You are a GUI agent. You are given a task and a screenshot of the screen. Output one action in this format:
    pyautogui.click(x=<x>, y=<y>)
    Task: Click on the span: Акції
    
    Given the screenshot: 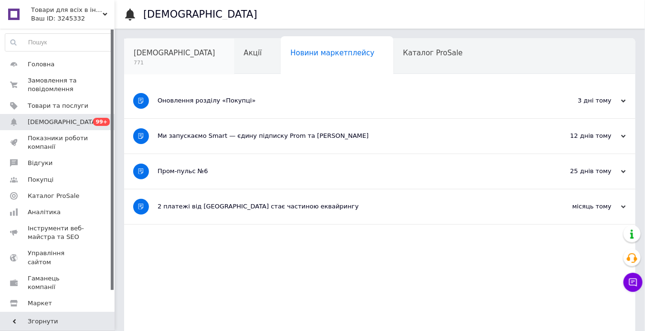 What is the action you would take?
    pyautogui.click(x=253, y=53)
    